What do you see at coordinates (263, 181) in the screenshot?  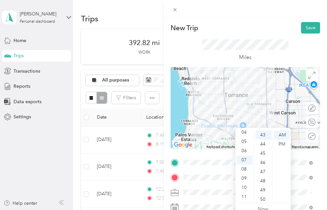 I see `div: 48` at bounding box center [263, 181].